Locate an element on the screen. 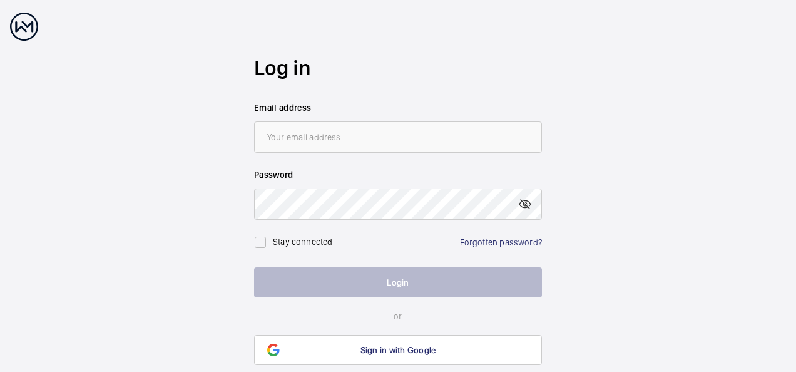  button: Login is located at coordinates (398, 282).